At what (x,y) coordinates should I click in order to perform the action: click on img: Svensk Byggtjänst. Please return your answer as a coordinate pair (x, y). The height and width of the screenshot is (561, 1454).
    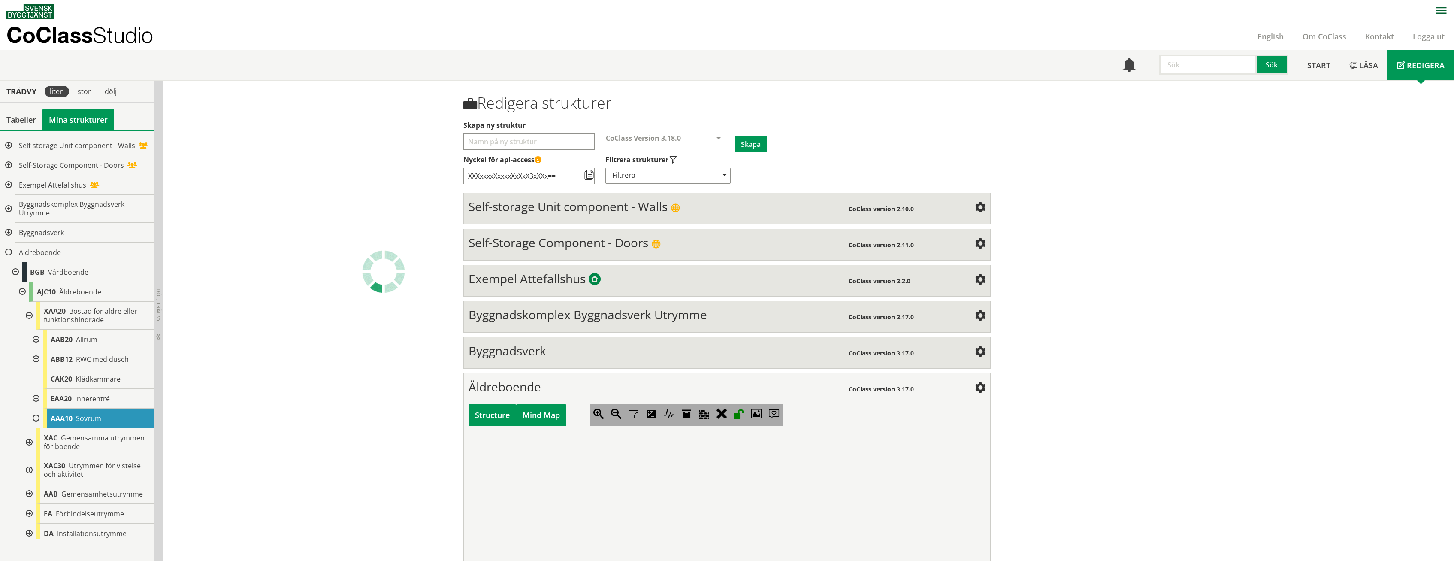
    Looking at the image, I should click on (30, 12).